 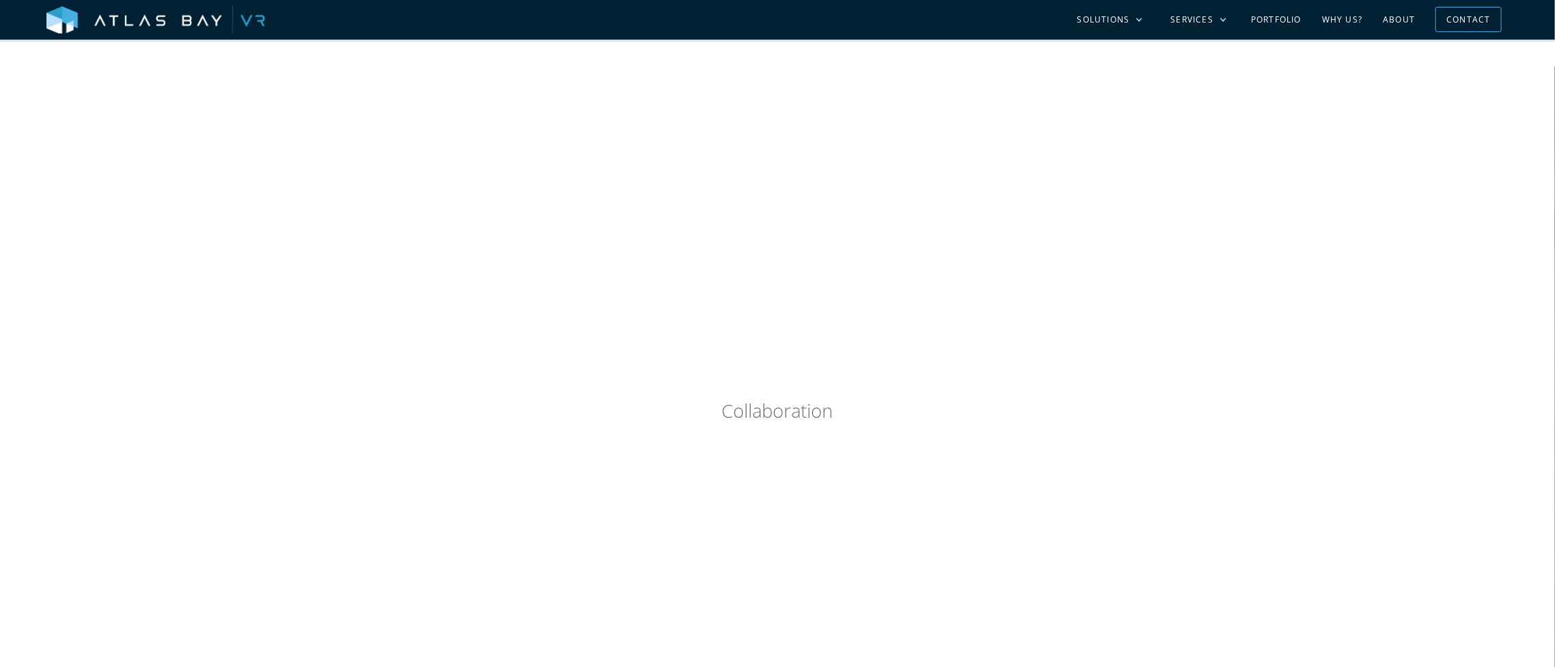 What do you see at coordinates (1192, 20) in the screenshot?
I see `div: Services` at bounding box center [1192, 20].